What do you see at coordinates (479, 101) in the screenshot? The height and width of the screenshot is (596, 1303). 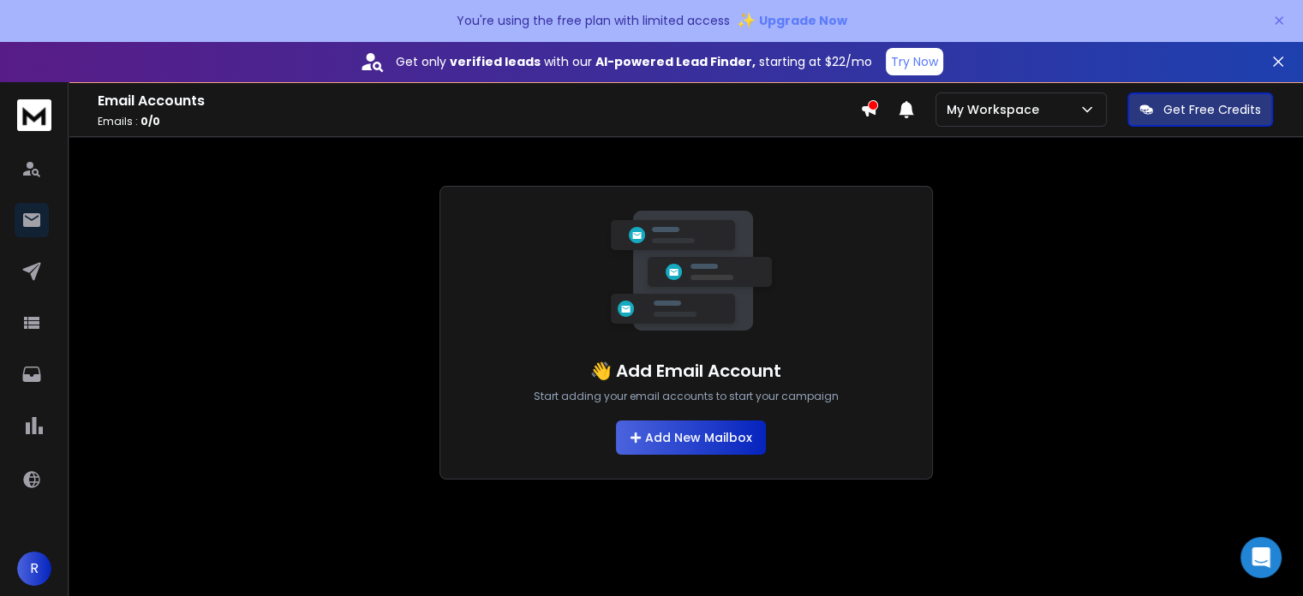 I see `h1: Email Accounts` at bounding box center [479, 101].